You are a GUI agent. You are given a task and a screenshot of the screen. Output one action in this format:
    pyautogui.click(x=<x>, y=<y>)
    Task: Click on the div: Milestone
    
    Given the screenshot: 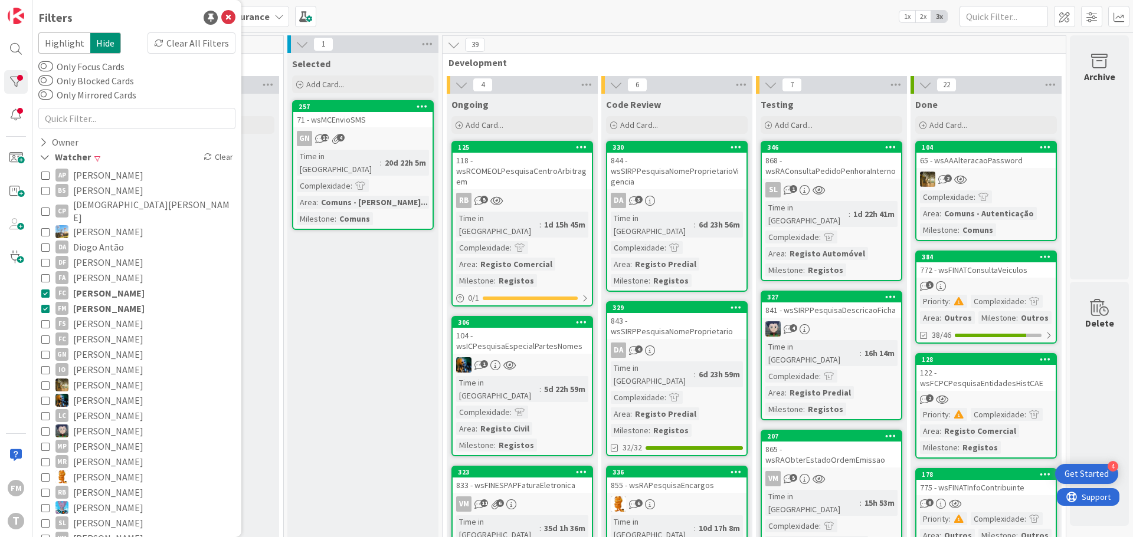 What is the action you would take?
    pyautogui.click(x=939, y=448)
    